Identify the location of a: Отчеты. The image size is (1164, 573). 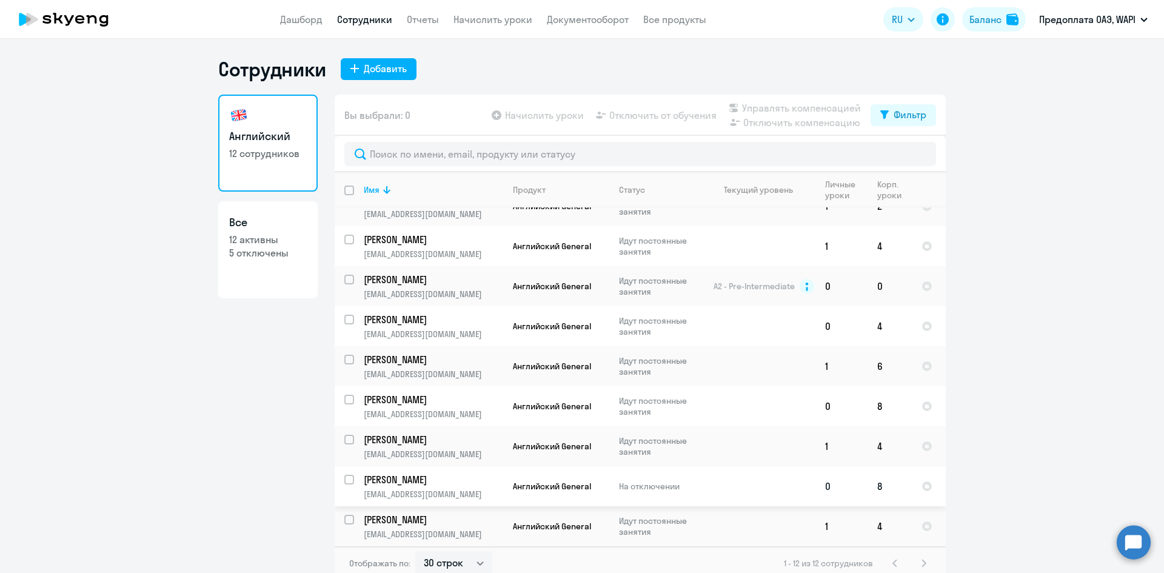
(422, 19).